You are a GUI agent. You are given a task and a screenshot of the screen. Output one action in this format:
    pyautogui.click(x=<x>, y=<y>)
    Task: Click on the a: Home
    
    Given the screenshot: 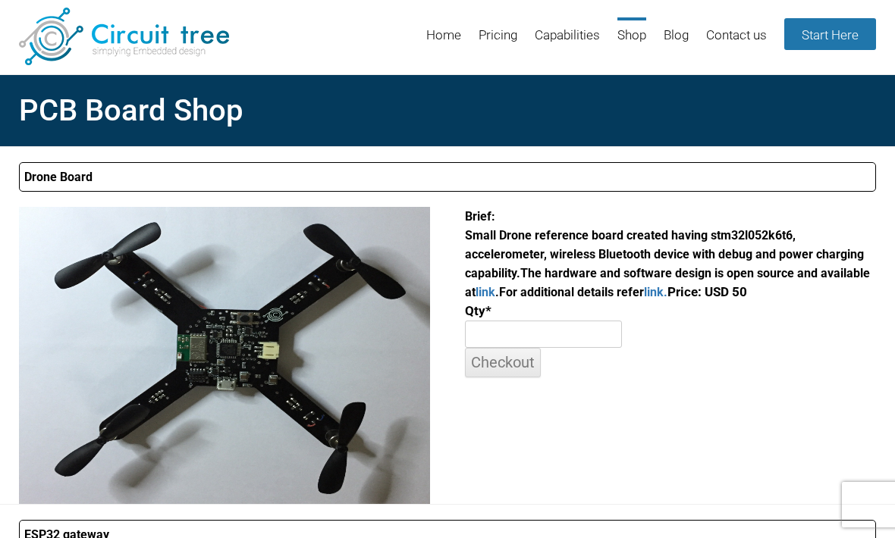 What is the action you would take?
    pyautogui.click(x=444, y=42)
    